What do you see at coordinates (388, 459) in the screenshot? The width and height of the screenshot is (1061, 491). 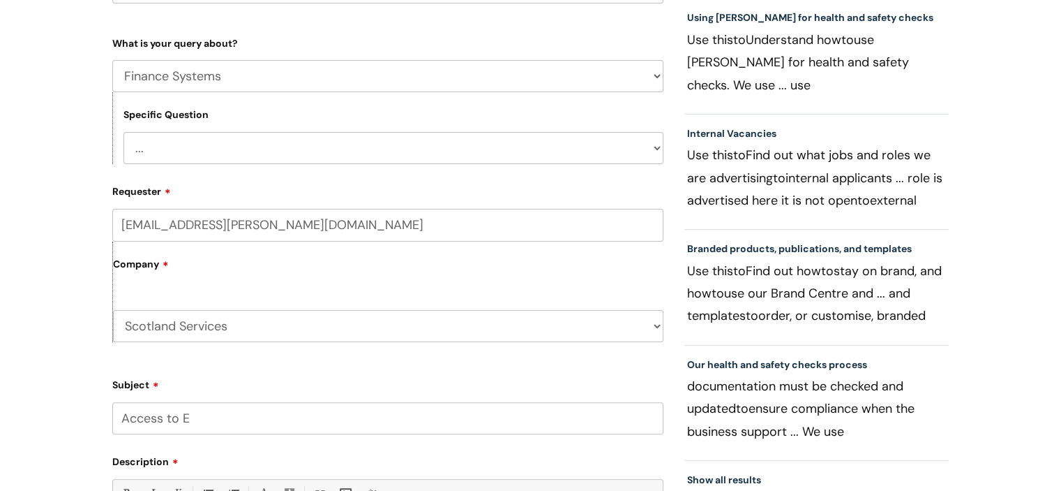 I see `label: Description` at bounding box center [388, 459].